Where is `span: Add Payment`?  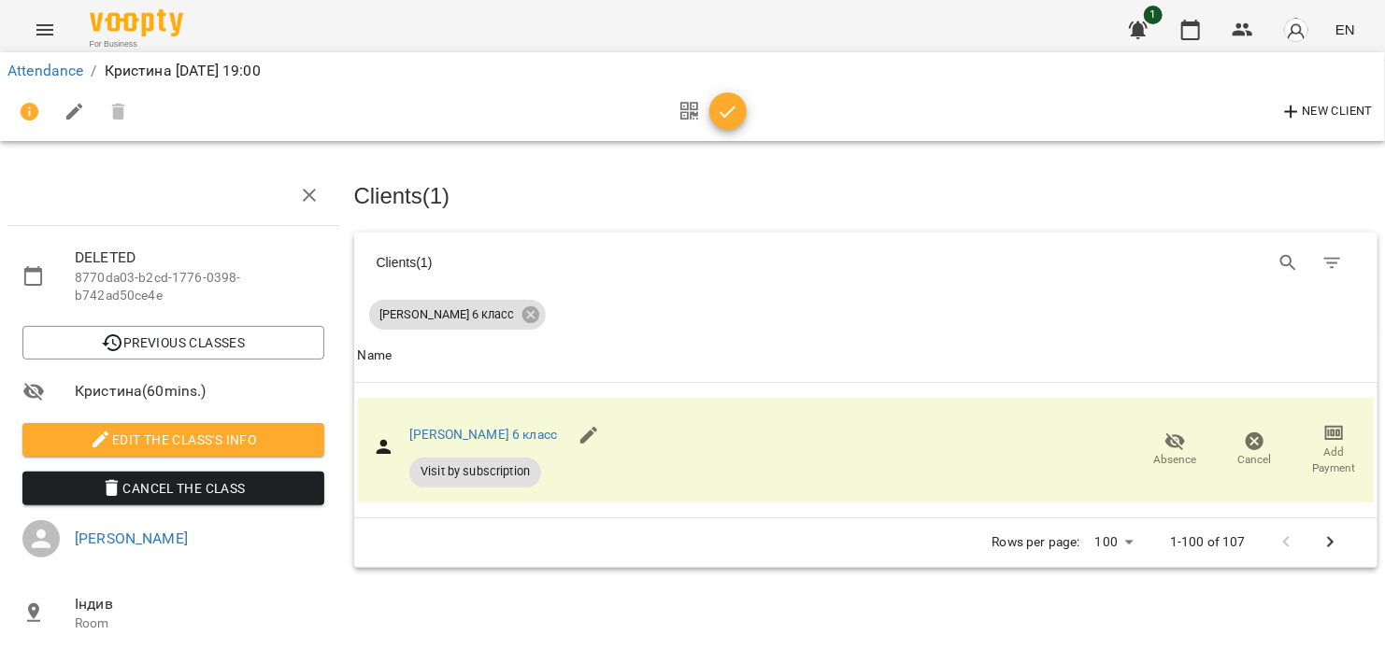
span: Add Payment is located at coordinates (1333, 461).